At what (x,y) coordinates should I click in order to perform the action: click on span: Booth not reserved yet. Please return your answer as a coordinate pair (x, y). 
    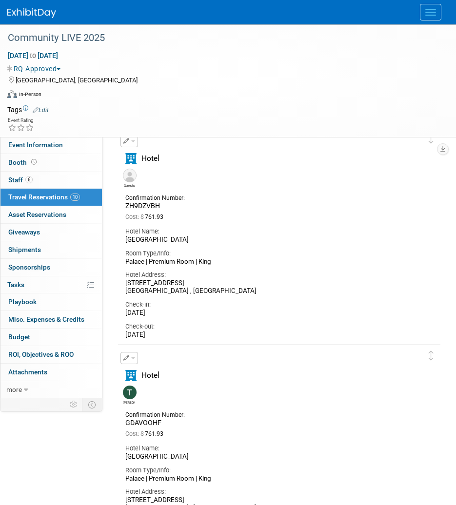
    Looking at the image, I should click on (34, 162).